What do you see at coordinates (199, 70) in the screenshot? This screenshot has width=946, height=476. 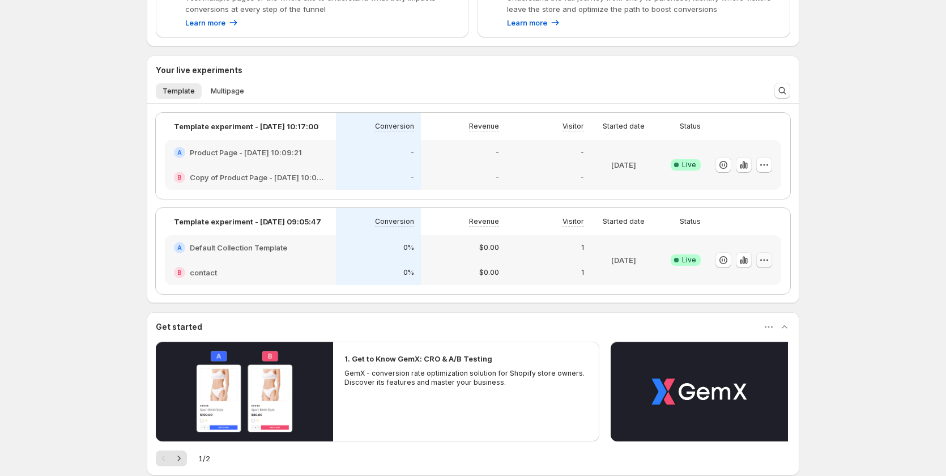 I see `h3: Your live experiments` at bounding box center [199, 70].